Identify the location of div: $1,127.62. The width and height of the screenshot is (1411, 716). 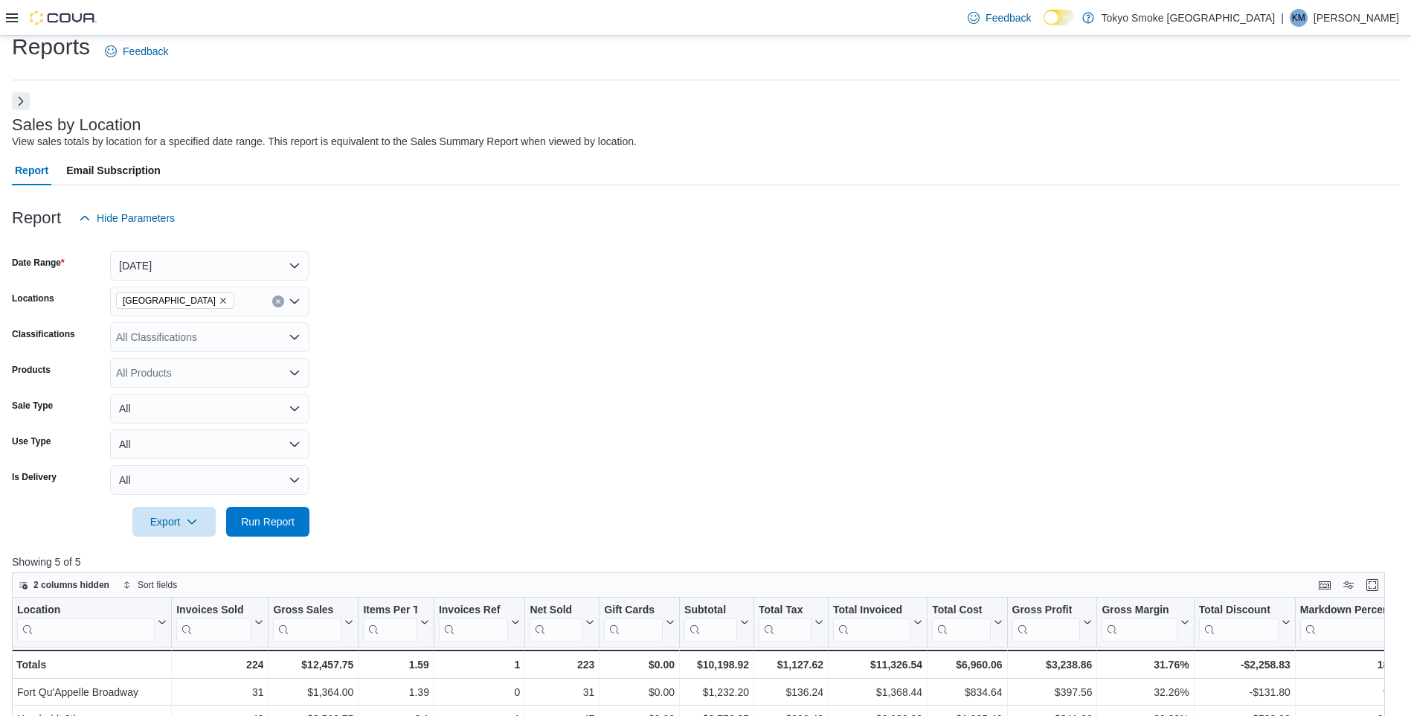
(791, 664).